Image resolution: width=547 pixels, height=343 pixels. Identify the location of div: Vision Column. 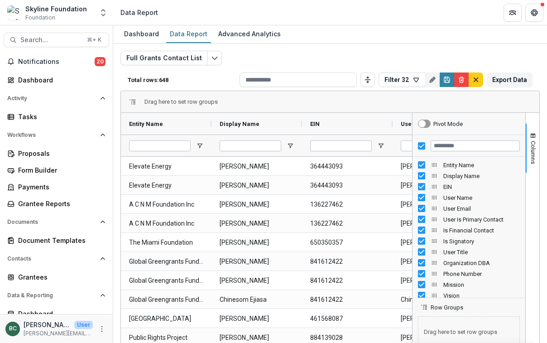
(469, 295).